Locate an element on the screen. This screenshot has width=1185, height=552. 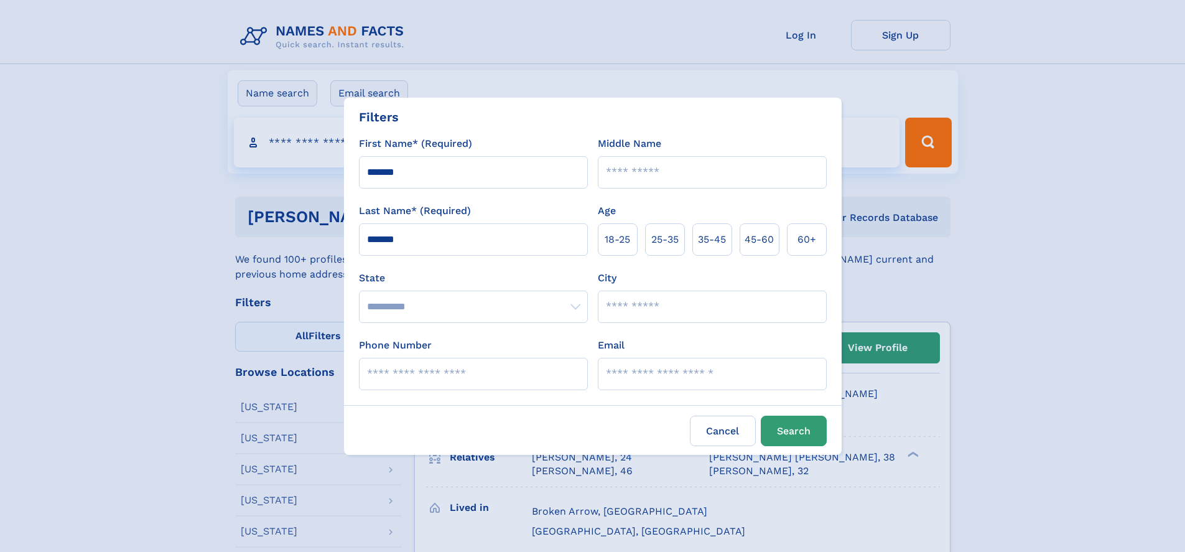
label: City is located at coordinates (607, 278).